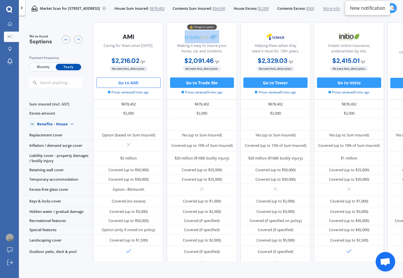  Describe the element at coordinates (58, 221) in the screenshot. I see `div: Recreational features` at that location.